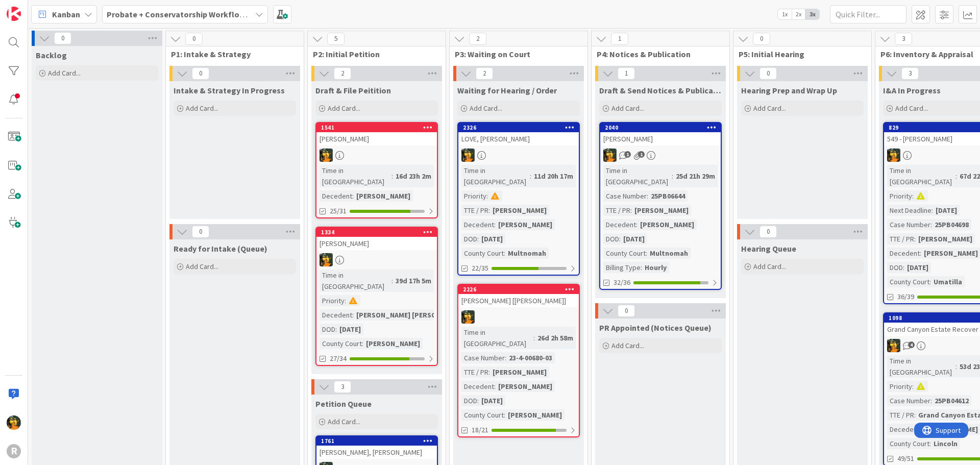 This screenshot has height=465, width=980. Describe the element at coordinates (373, 54) in the screenshot. I see `span: P2: Initial Petition` at that location.